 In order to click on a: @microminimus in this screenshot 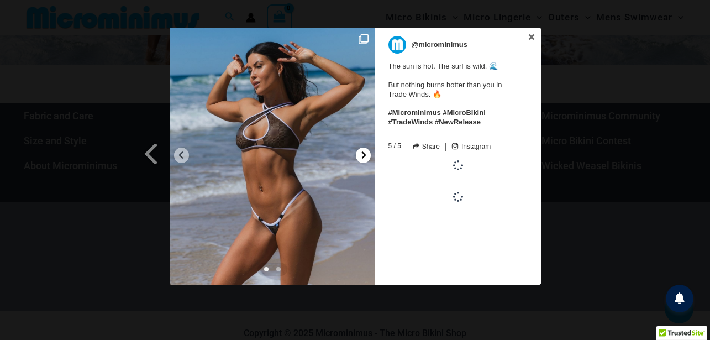, I will do `click(454, 45)`.